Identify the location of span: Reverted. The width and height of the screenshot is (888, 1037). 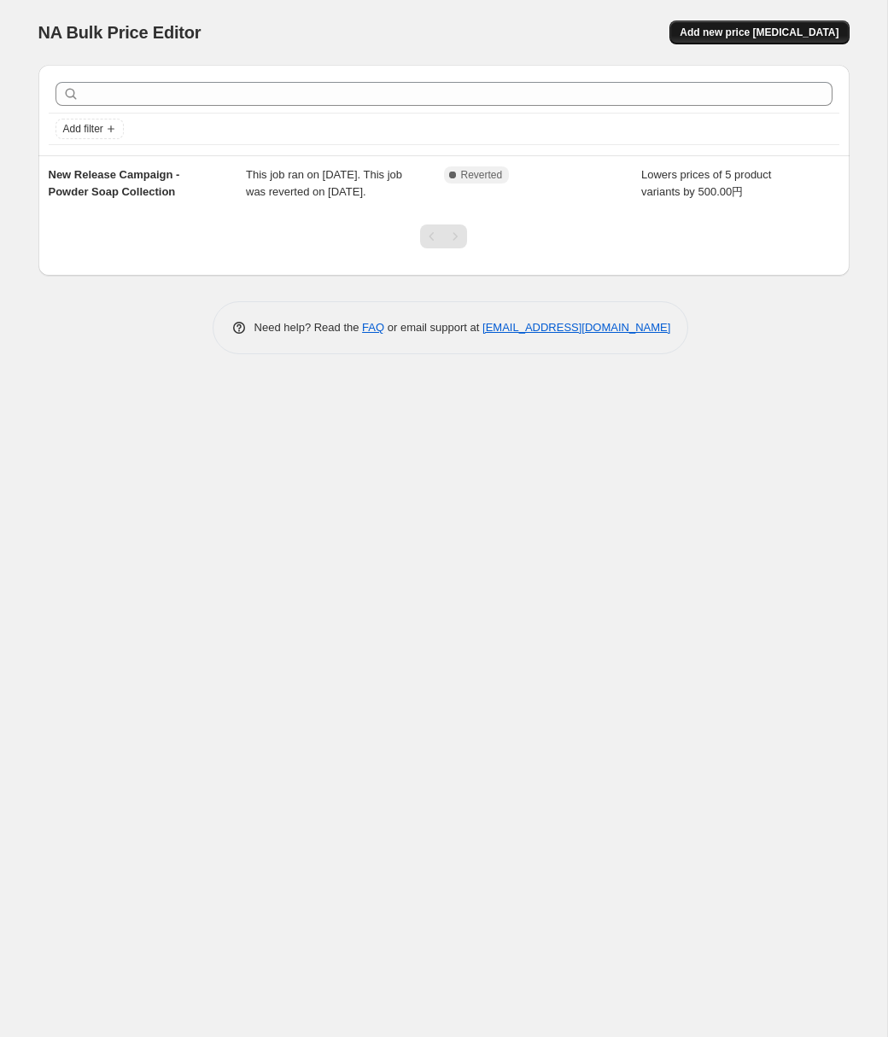
(481, 175).